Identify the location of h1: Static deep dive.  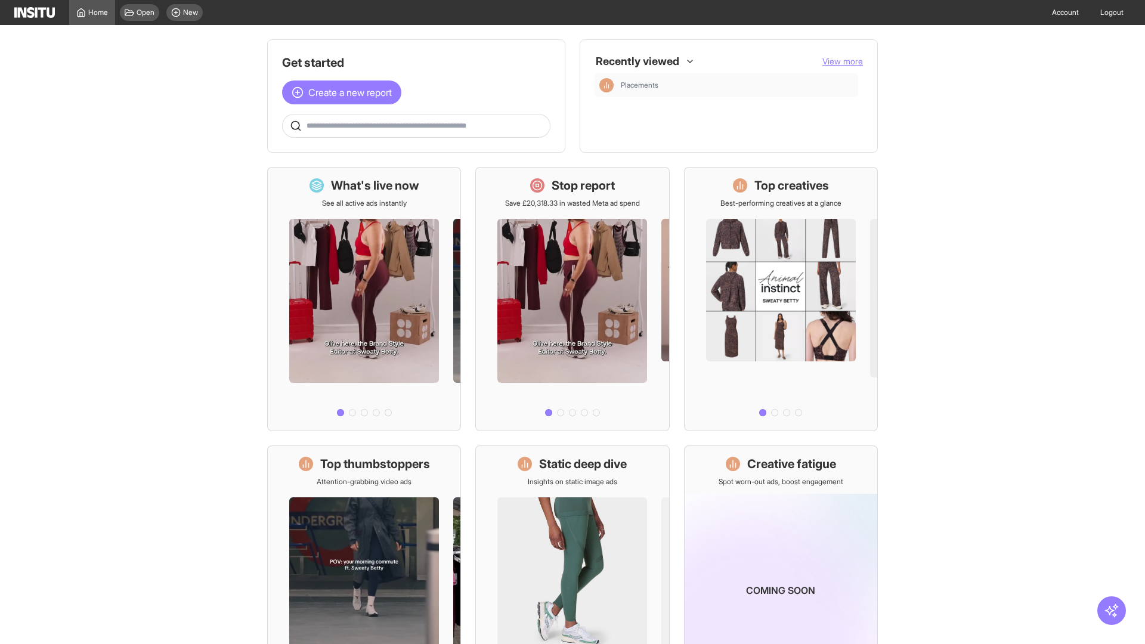
(583, 464).